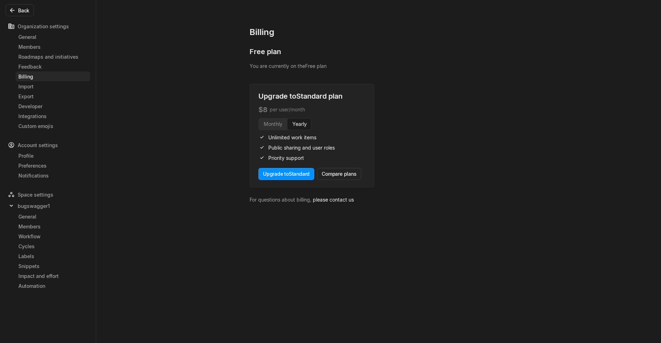 The height and width of the screenshot is (343, 661). What do you see at coordinates (53, 266) in the screenshot?
I see `a: Snippets` at bounding box center [53, 266].